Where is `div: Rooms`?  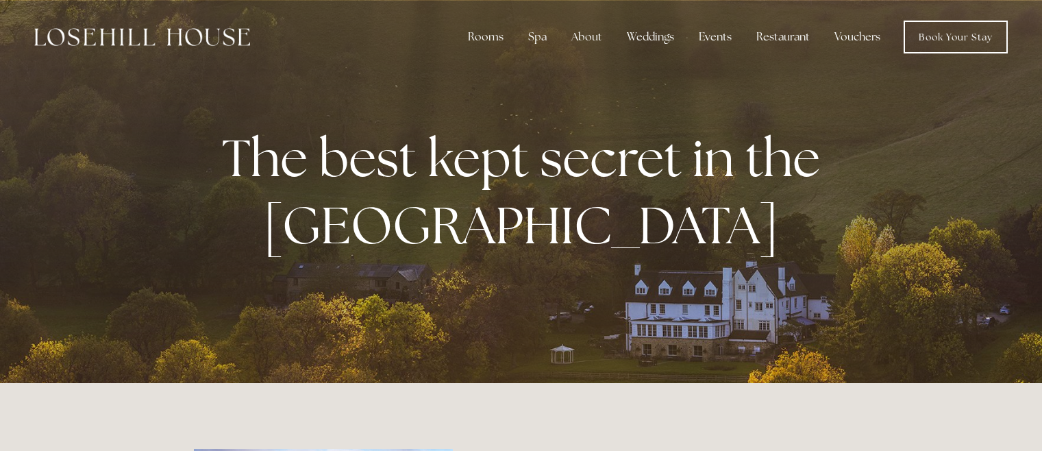 div: Rooms is located at coordinates (486, 37).